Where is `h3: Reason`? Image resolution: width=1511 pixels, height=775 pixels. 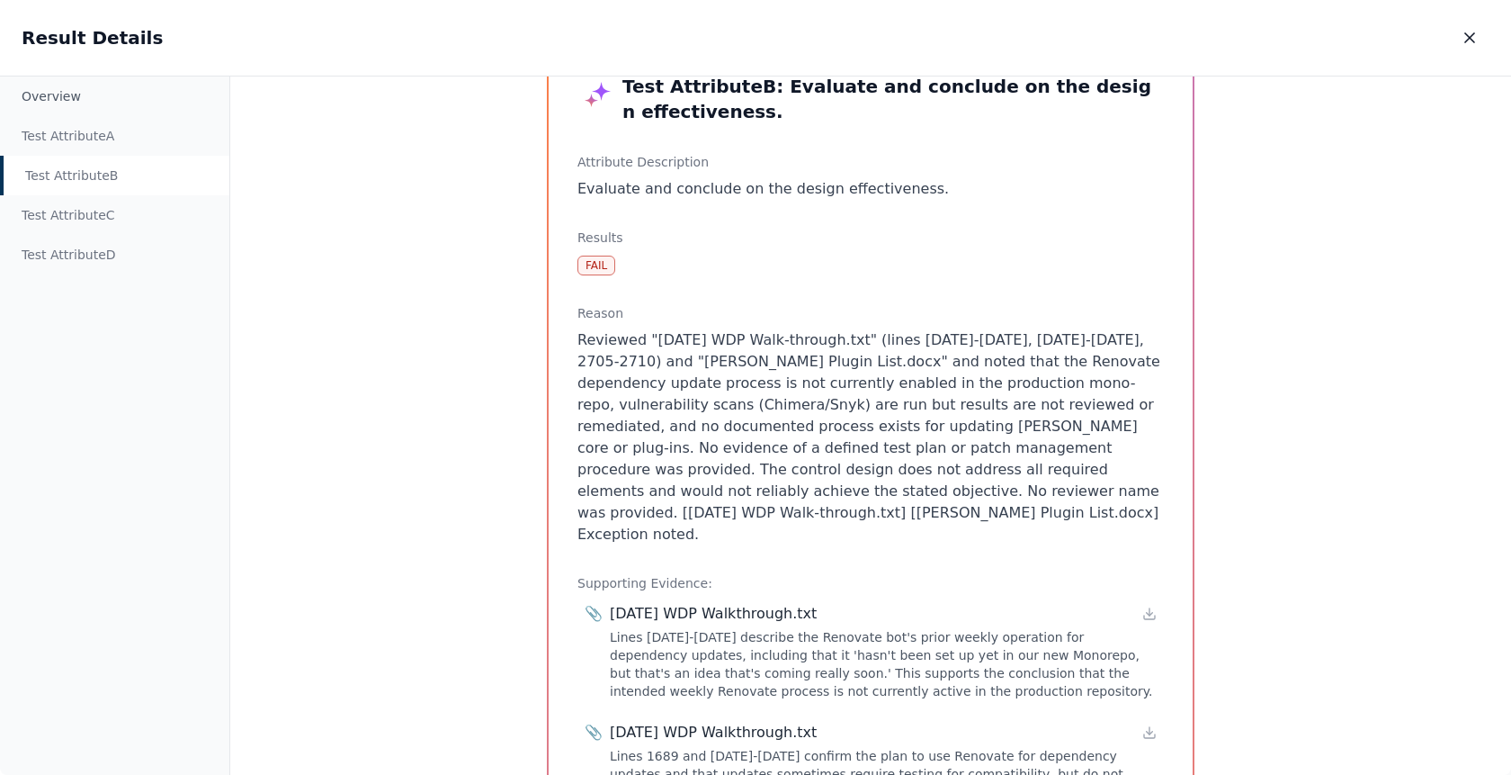 h3: Reason is located at coordinates (871, 313).